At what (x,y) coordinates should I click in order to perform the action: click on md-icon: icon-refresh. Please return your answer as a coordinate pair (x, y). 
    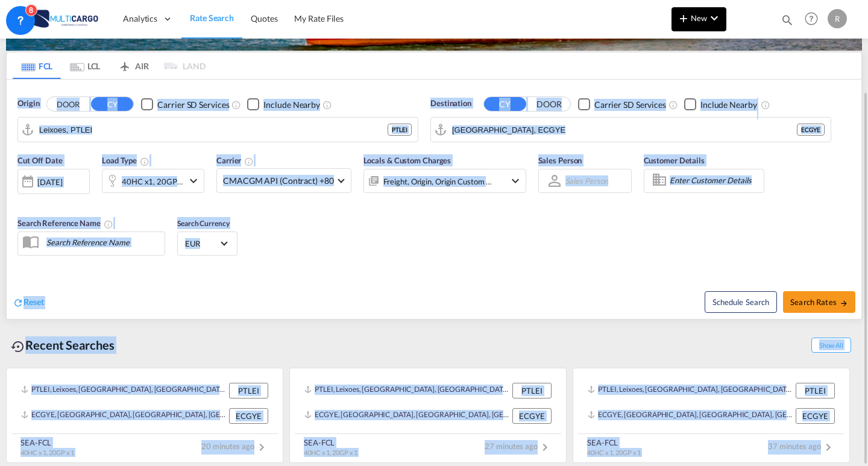
    Looking at the image, I should click on (18, 303).